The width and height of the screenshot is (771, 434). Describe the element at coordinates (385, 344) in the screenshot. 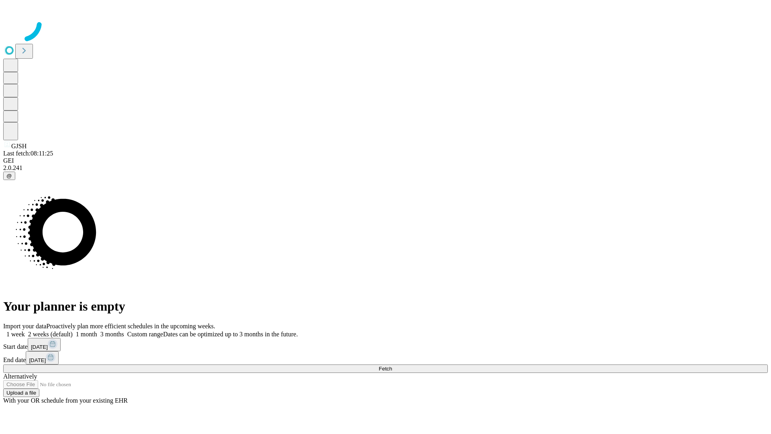

I see `div: Start date` at that location.